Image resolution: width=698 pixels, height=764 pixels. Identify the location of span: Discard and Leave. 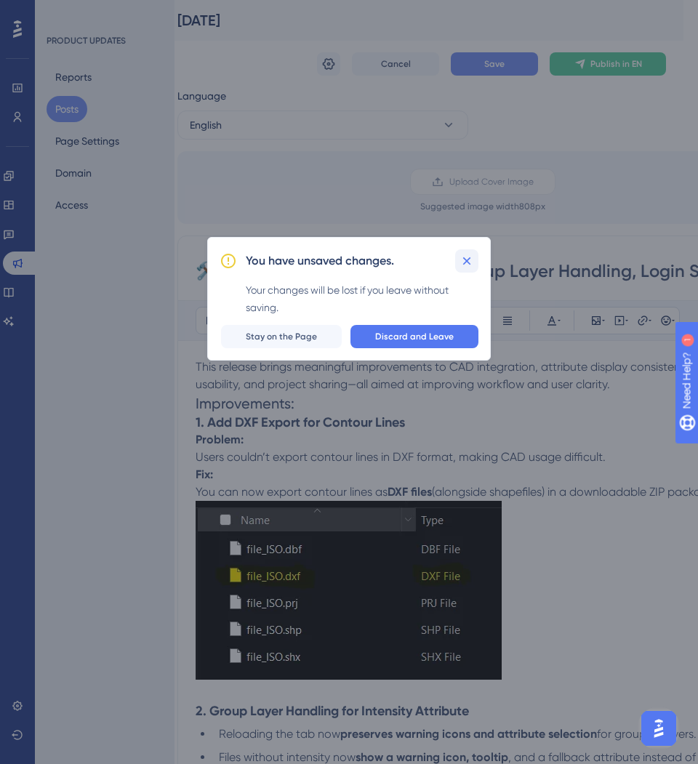
(414, 337).